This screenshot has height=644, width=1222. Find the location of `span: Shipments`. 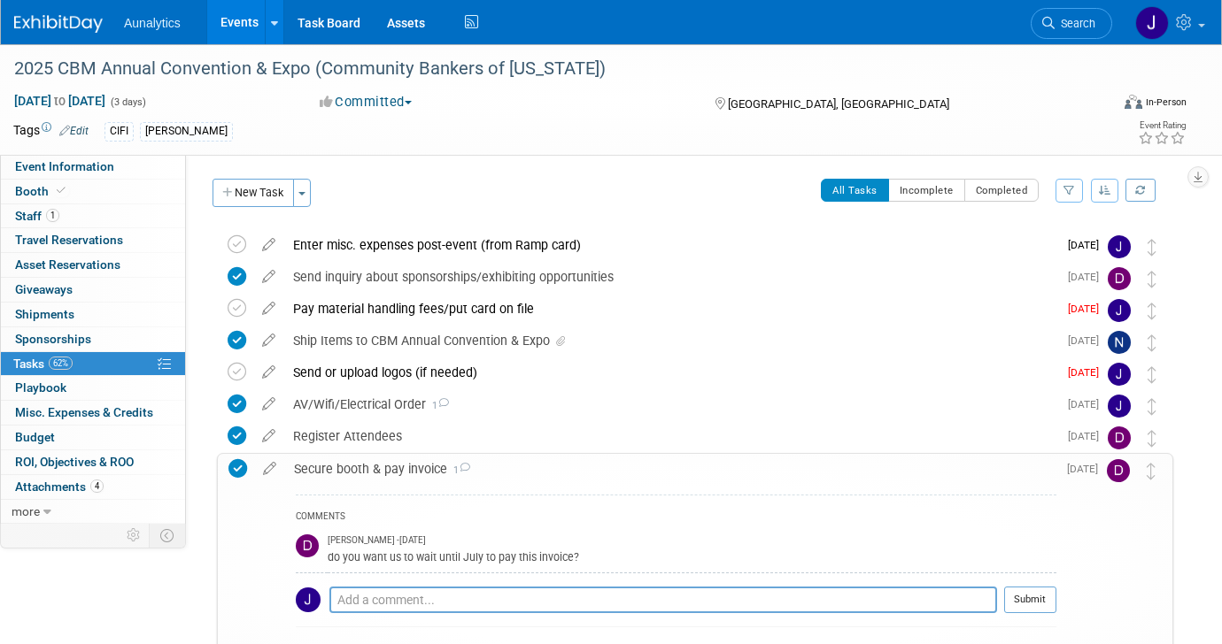

span: Shipments is located at coordinates (44, 314).